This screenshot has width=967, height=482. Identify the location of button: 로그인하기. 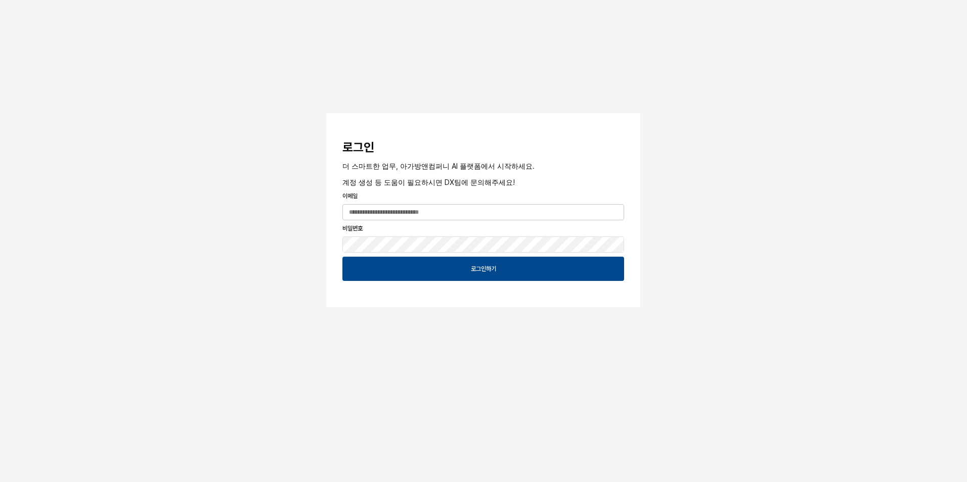
(483, 269).